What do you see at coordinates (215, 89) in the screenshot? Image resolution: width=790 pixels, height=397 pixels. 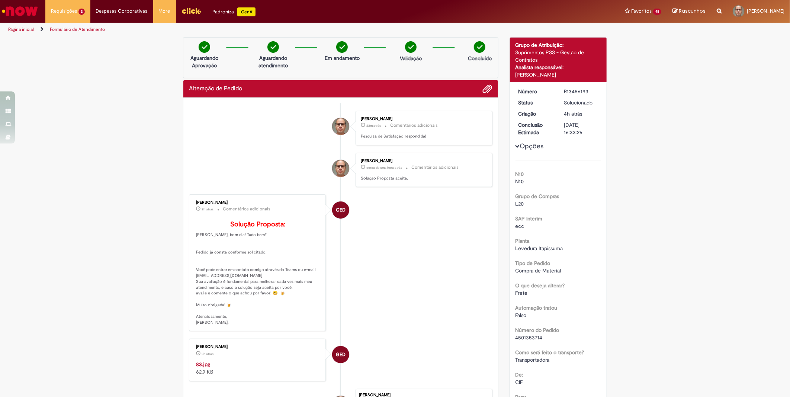 I see `h2: Alteração de Pedido Histórico de tíquete` at bounding box center [215, 89].